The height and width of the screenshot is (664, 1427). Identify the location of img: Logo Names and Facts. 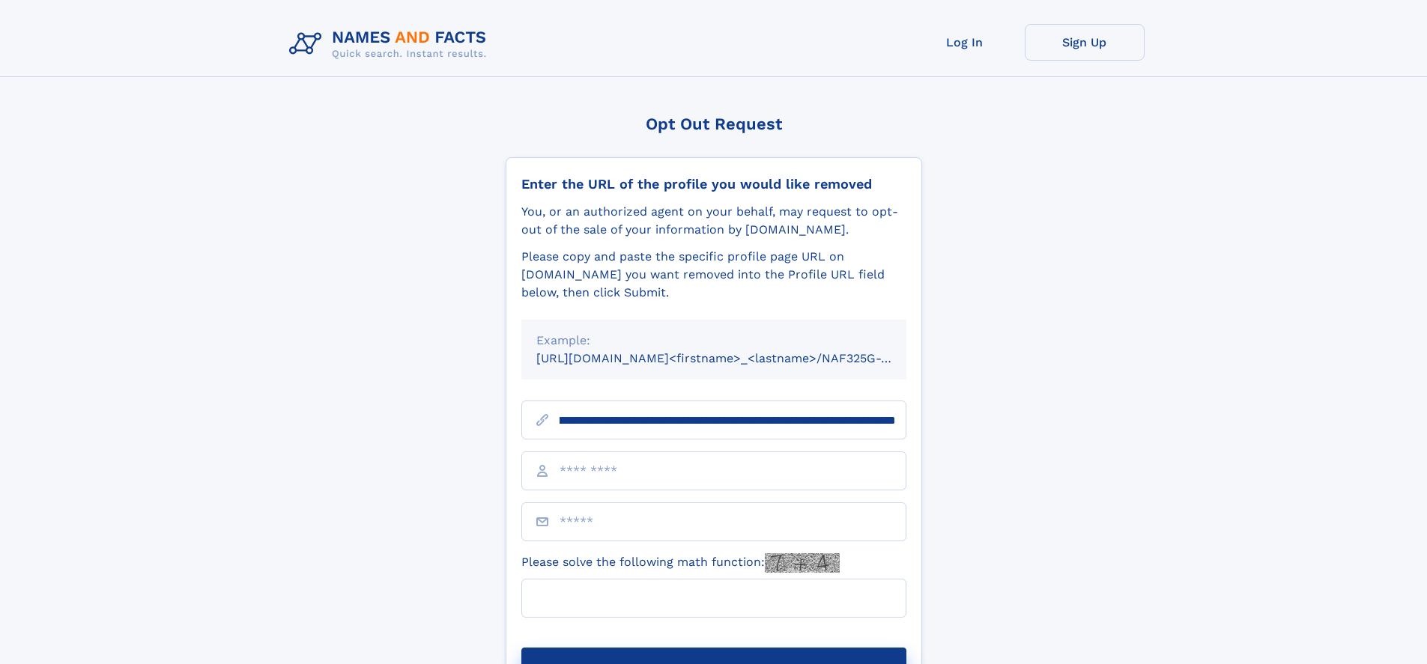
(391, 44).